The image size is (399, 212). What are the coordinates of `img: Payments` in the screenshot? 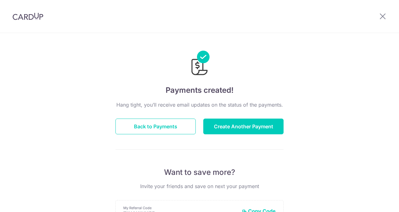 It's located at (200, 64).